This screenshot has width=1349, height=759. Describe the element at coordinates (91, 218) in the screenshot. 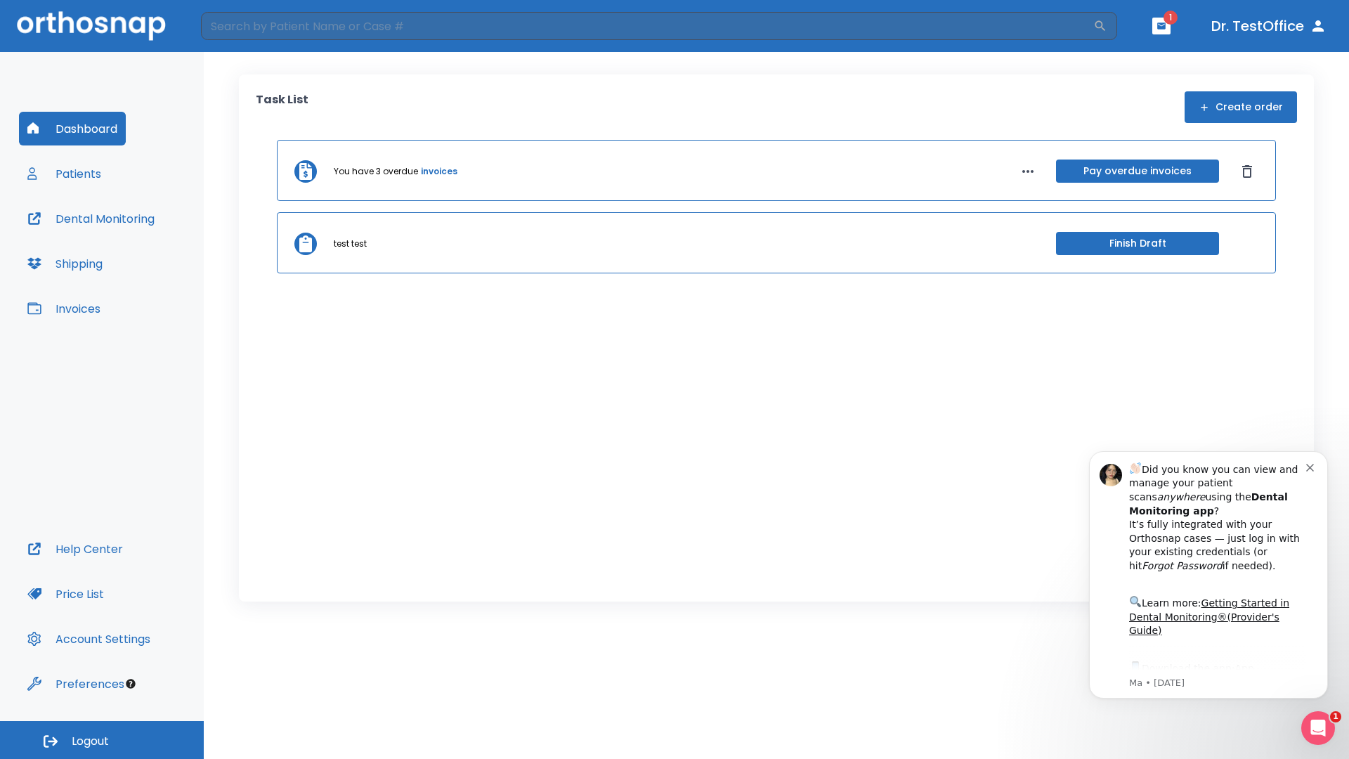

I see `button: Dental Monitoring` at that location.